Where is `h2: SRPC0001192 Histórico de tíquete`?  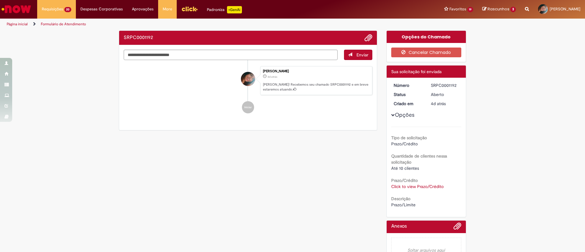 h2: SRPC0001192 Histórico de tíquete is located at coordinates (138, 38).